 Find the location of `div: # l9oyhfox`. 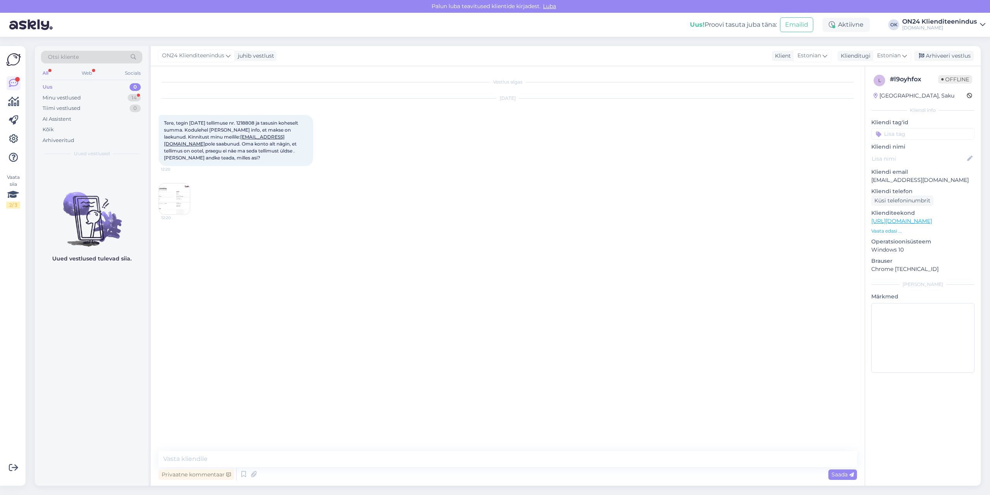

div: # l9oyhfox is located at coordinates (914, 79).